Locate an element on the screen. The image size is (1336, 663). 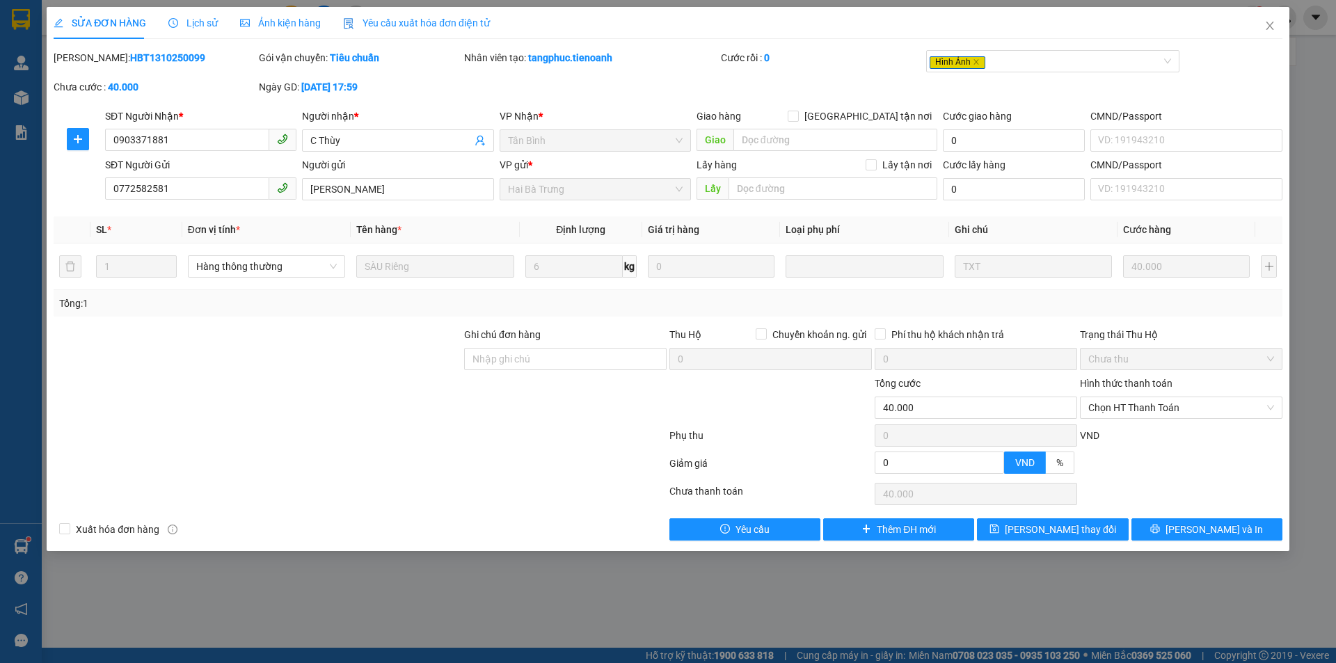
label: Hình thức thanh toán is located at coordinates (1126, 383).